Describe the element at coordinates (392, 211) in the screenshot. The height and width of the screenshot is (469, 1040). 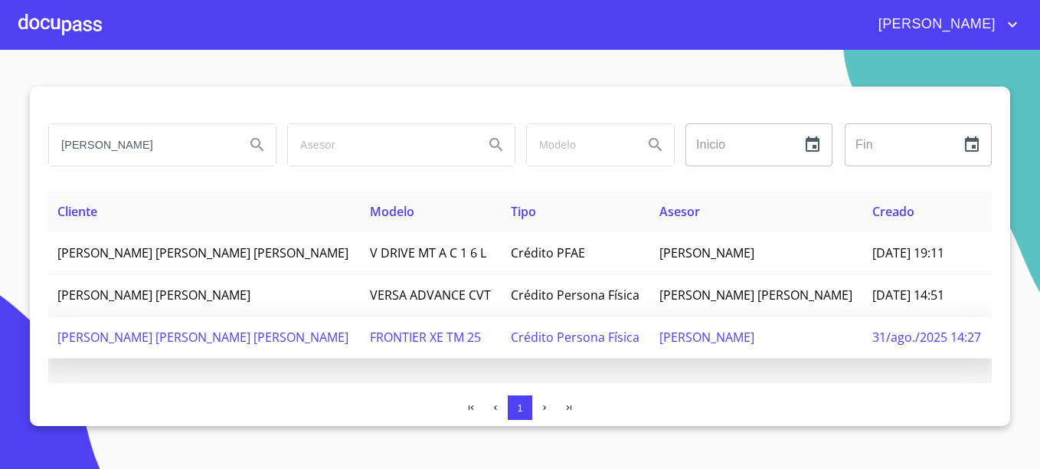
I see `span: Modelo` at that location.